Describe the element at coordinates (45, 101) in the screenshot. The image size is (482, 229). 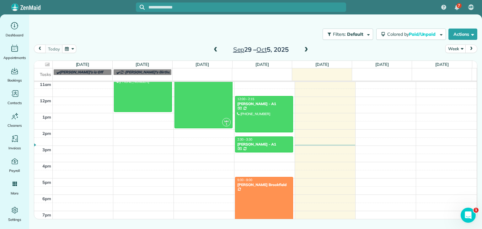
I see `span: 12pm` at that location.